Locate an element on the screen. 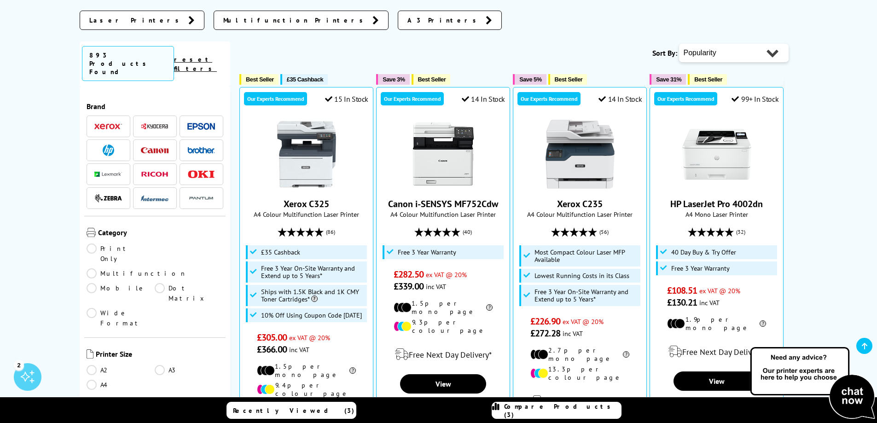  span: Free 3 Year On-Site Warranty and Extend up to 5 Years* is located at coordinates (313, 272).